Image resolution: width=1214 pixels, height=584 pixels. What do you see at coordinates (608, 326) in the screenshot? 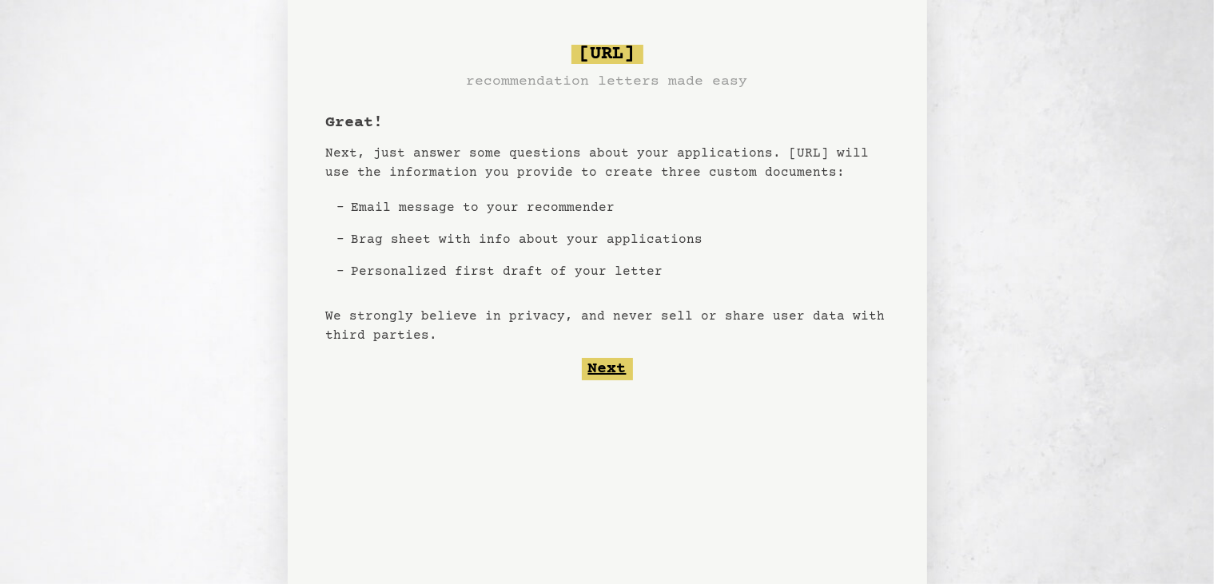
I see `p: We strongly believe in privacy, and never sell or share user data with third parties.` at bounding box center [608, 326].